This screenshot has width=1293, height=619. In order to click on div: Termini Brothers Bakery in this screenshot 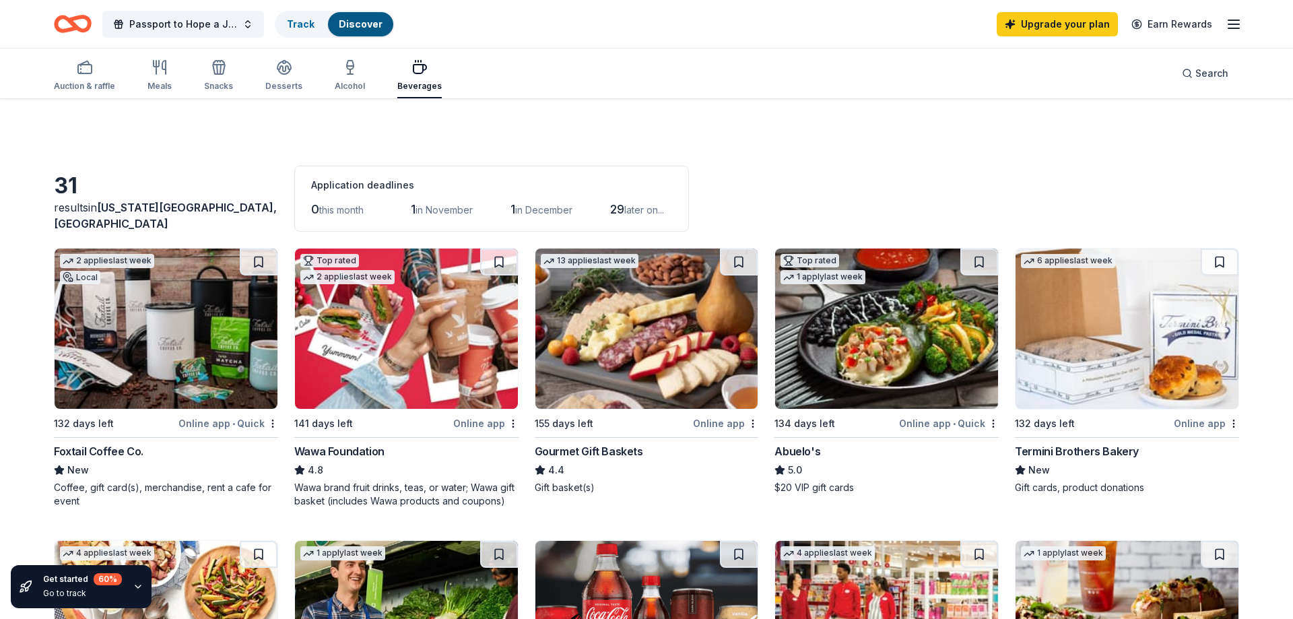, I will do `click(1077, 451)`.